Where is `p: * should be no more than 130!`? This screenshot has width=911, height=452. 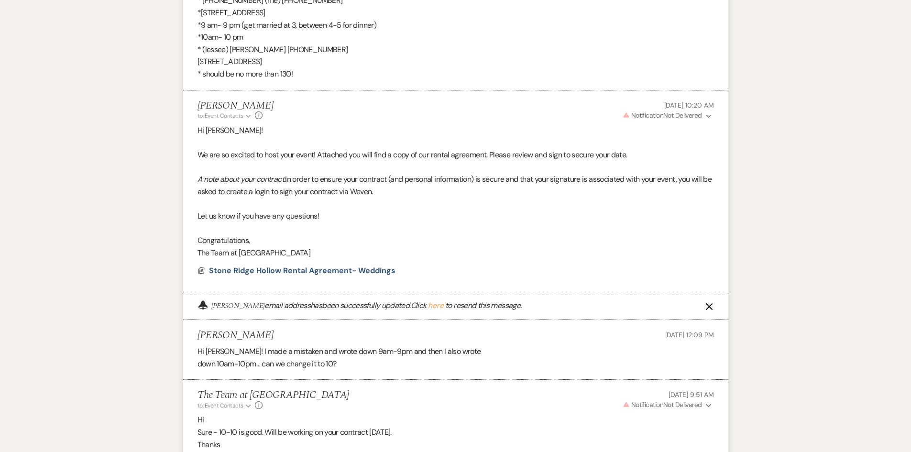
p: * should be no more than 130! is located at coordinates (456, 74).